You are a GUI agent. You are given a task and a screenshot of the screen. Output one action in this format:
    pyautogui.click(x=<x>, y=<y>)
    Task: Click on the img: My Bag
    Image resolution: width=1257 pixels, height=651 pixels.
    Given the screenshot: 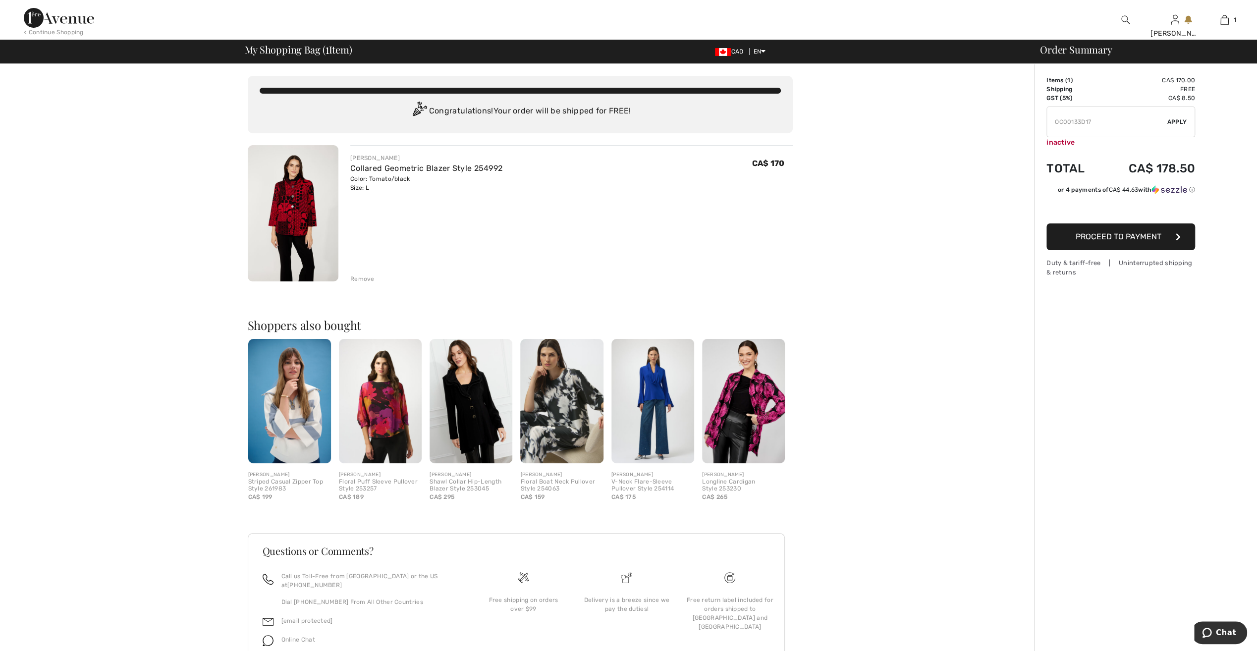 What is the action you would take?
    pyautogui.click(x=1224, y=20)
    